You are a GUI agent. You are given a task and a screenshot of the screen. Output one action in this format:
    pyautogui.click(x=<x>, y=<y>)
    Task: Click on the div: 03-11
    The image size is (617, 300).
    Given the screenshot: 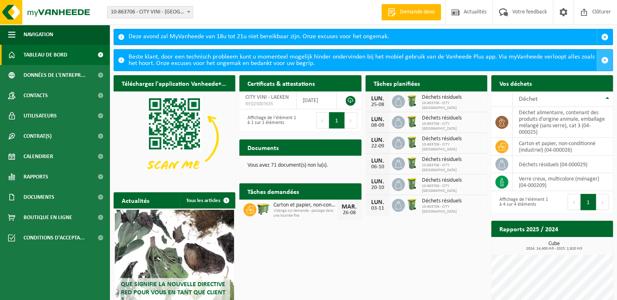 What is the action you would take?
    pyautogui.click(x=378, y=208)
    